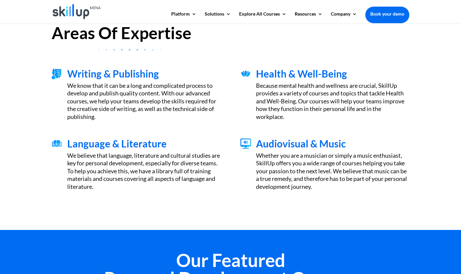 The height and width of the screenshot is (274, 461). Describe the element at coordinates (333, 101) in the screenshot. I see `div: Because mental health and wellness are crucial, SkillUp provides a variety of courses and topics ...` at that location.